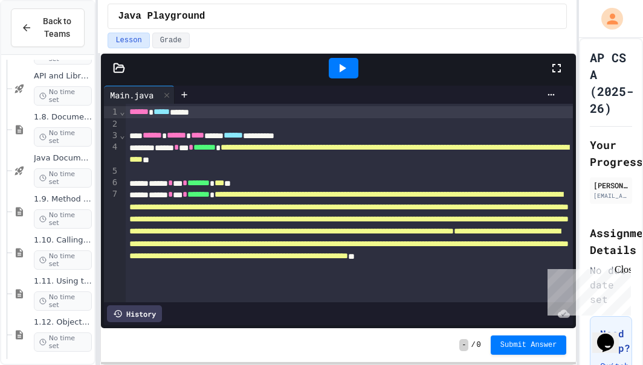 The width and height of the screenshot is (643, 365). I want to click on button: Back to Teams, so click(48, 28).